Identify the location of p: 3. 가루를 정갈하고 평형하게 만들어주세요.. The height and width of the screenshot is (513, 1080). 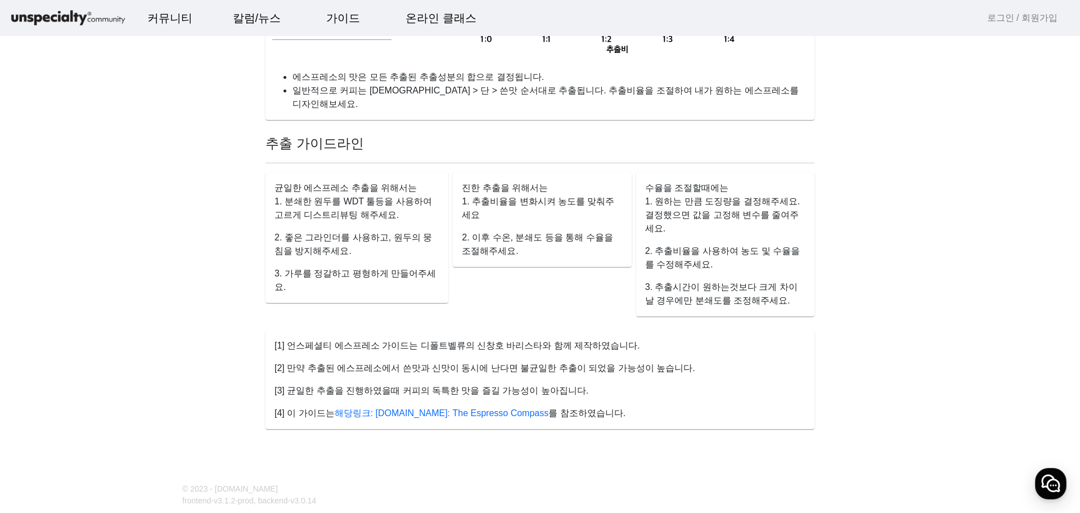
(357, 280).